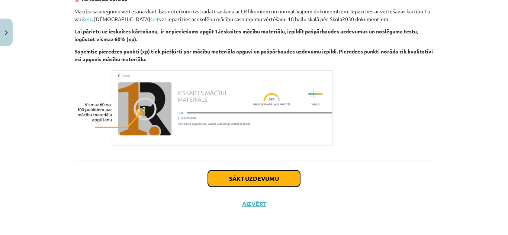 The image size is (508, 235). Describe the element at coordinates (6, 33) in the screenshot. I see `img: icon-close-lesson-0947bae3869378f0d4975bcd49f059093ad1ed9edebbc8119c70593378902aed.svg` at that location.